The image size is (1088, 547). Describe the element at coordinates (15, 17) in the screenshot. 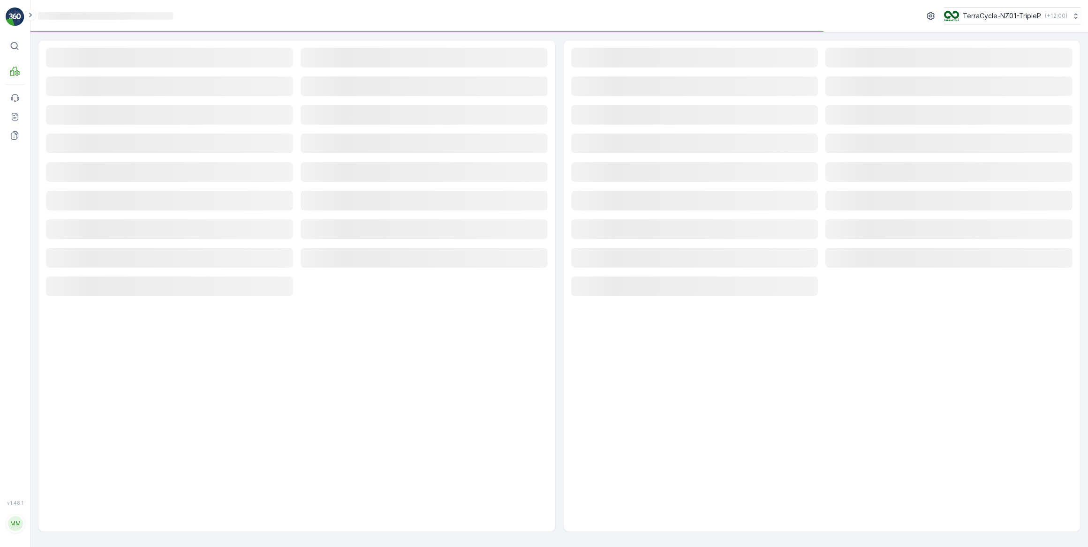

I see `img: logo` at that location.